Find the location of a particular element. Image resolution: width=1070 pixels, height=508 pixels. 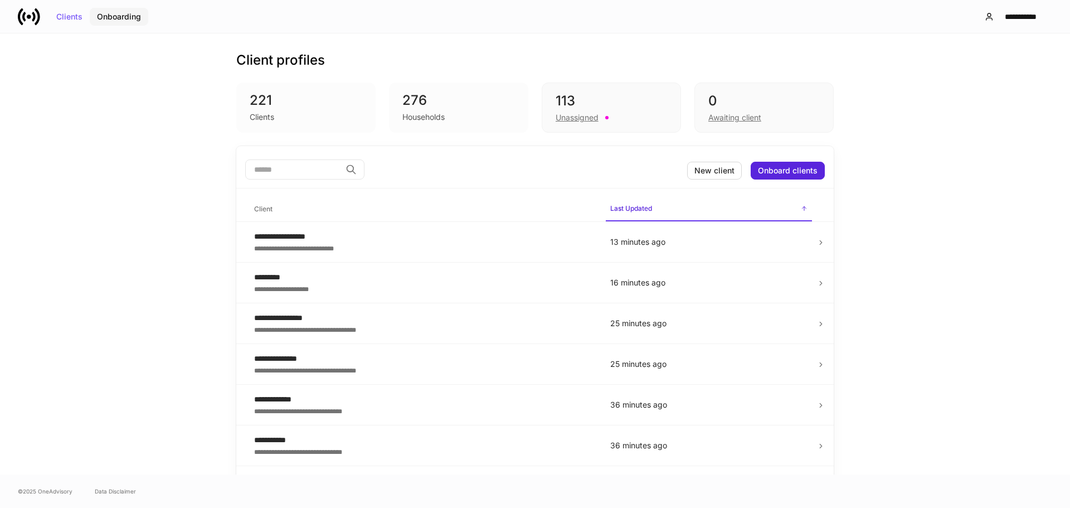

div: Unassigned is located at coordinates (577, 118).